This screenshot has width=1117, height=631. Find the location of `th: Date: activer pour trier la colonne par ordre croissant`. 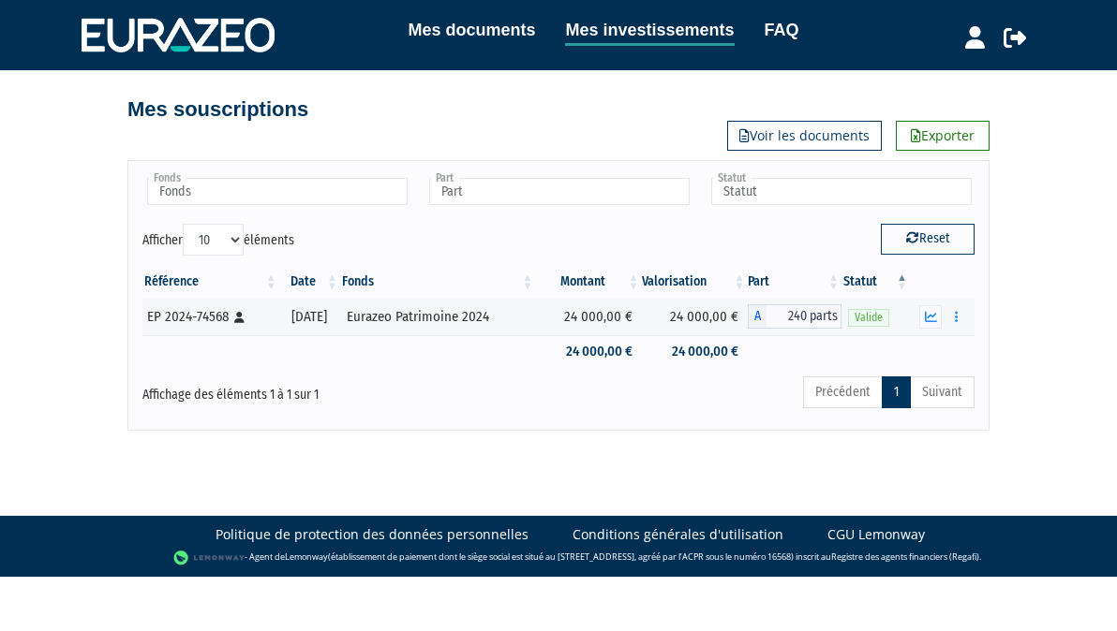

th: Date: activer pour trier la colonne par ordre croissant is located at coordinates (309, 282).